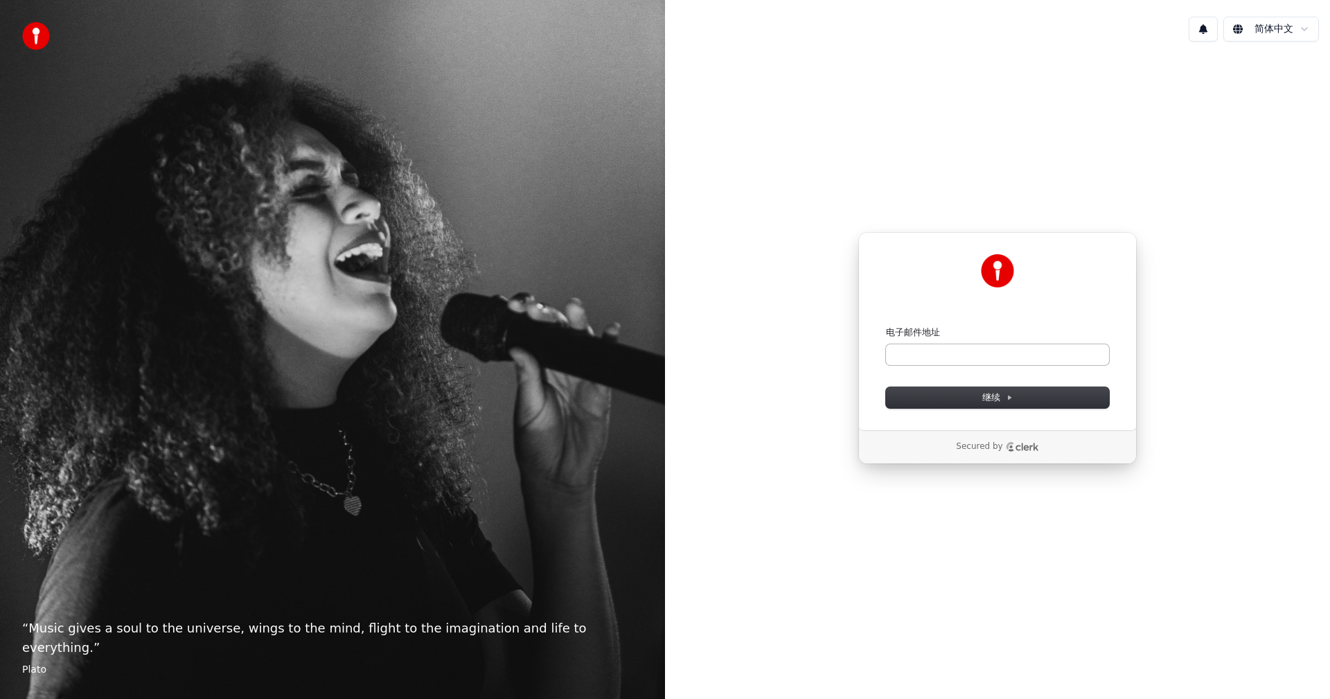 The image size is (1330, 699). What do you see at coordinates (333, 638) in the screenshot?
I see `p: “ Music gives a soul to the universe, wings to the mind, flight to the imagination and life to ev...` at bounding box center [333, 638].